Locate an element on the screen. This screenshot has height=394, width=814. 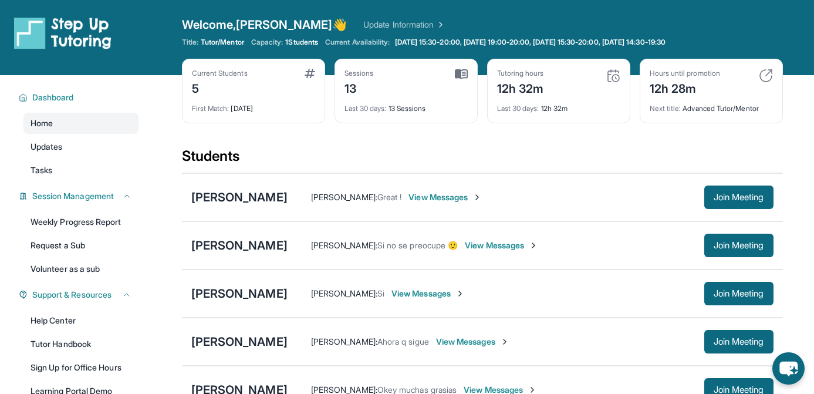
span: Current Availability: is located at coordinates (357, 42).